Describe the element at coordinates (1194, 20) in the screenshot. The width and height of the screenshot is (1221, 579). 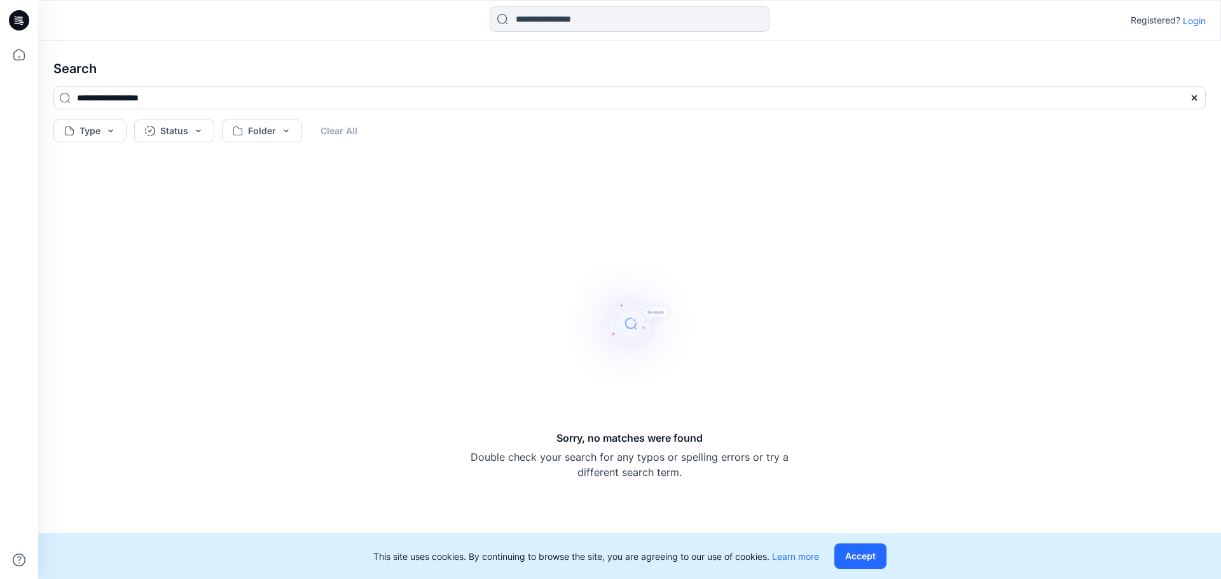
I see `p: Login` at that location.